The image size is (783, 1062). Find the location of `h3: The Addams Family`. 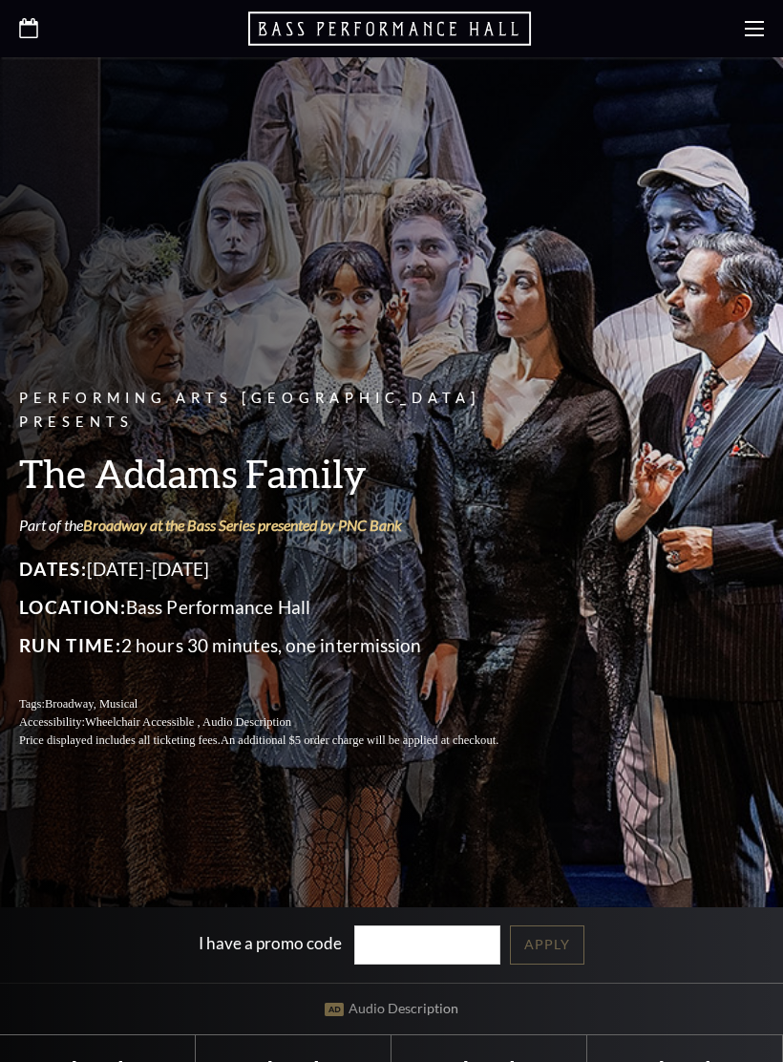

h3: The Addams Family is located at coordinates (282, 473).